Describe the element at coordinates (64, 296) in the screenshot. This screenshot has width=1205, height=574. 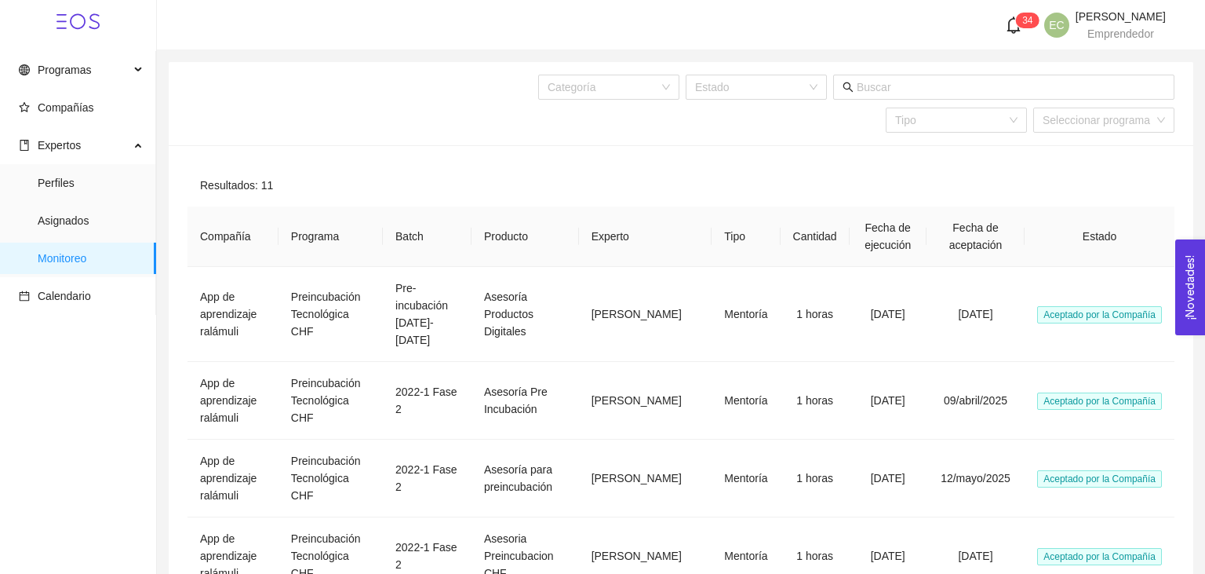
I see `span: Calendario` at that location.